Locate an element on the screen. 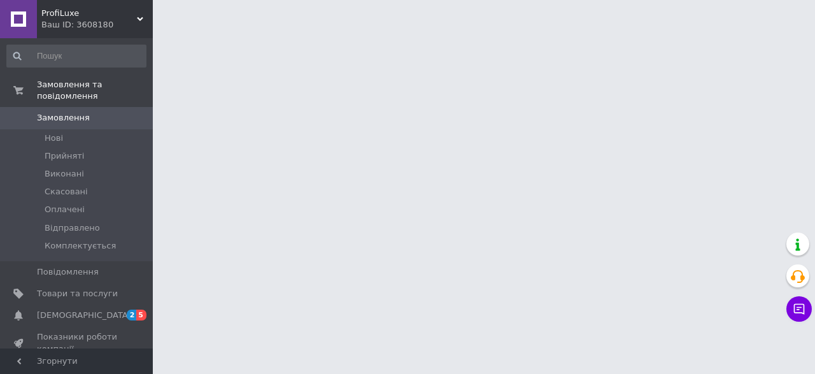 Image resolution: width=815 pixels, height=374 pixels. span: Скасовані is located at coordinates (66, 192).